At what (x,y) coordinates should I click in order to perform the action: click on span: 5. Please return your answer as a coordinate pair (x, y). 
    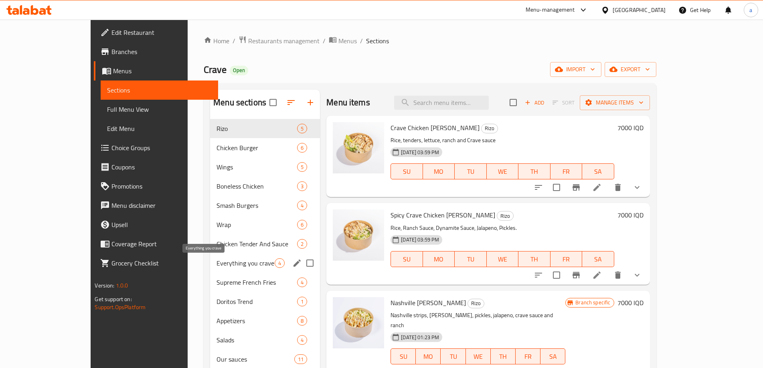
    Looking at the image, I should click on (302, 167).